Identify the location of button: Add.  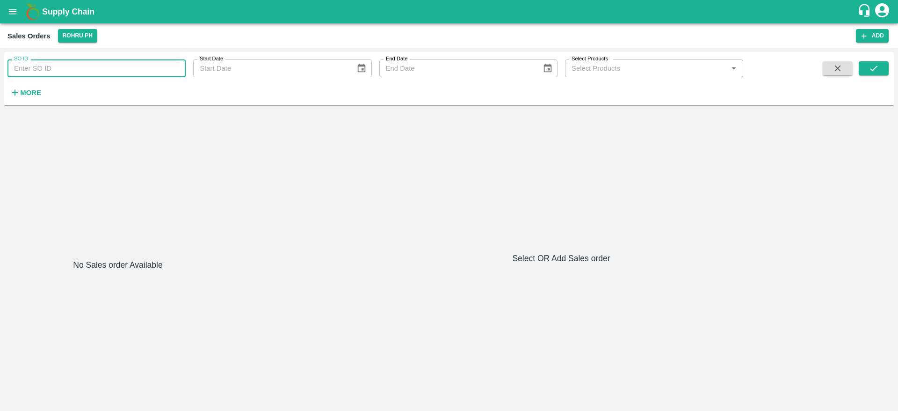
(873, 36).